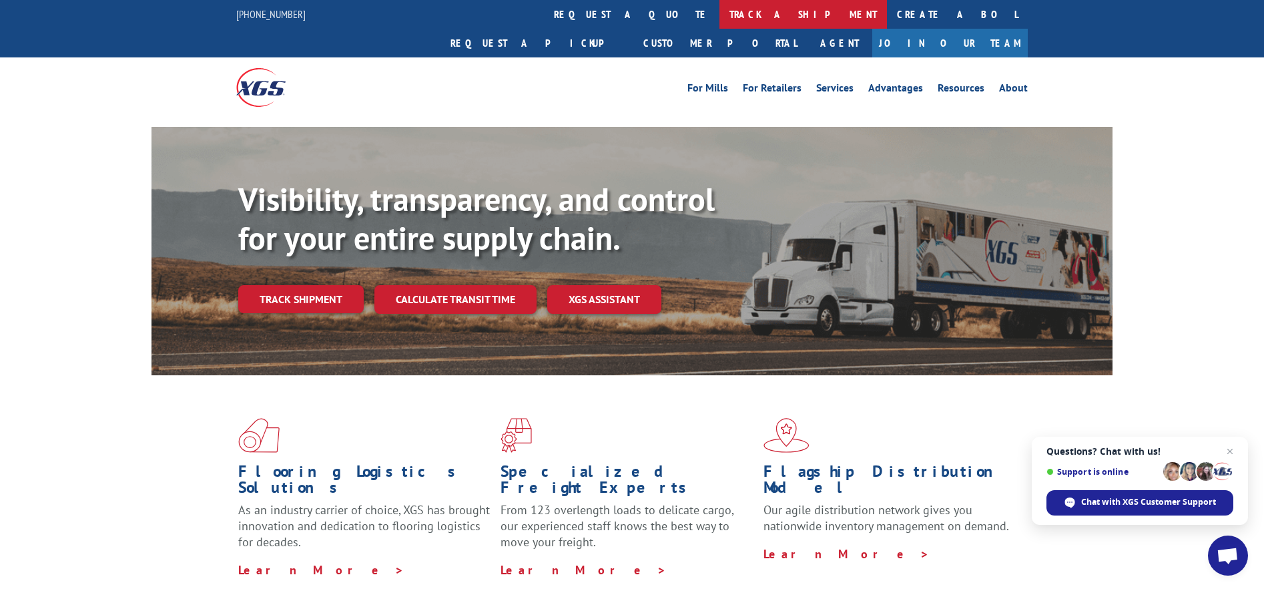 Image resolution: width=1264 pixels, height=589 pixels. Describe the element at coordinates (835, 90) in the screenshot. I see `a: Services` at that location.